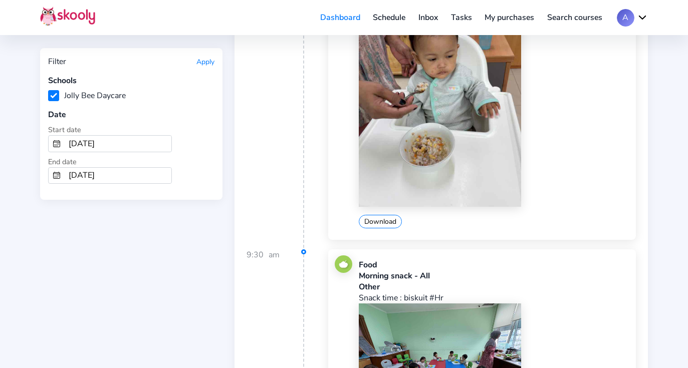 The image size is (688, 368). Describe the element at coordinates (131, 115) in the screenshot. I see `div: Date` at that location.